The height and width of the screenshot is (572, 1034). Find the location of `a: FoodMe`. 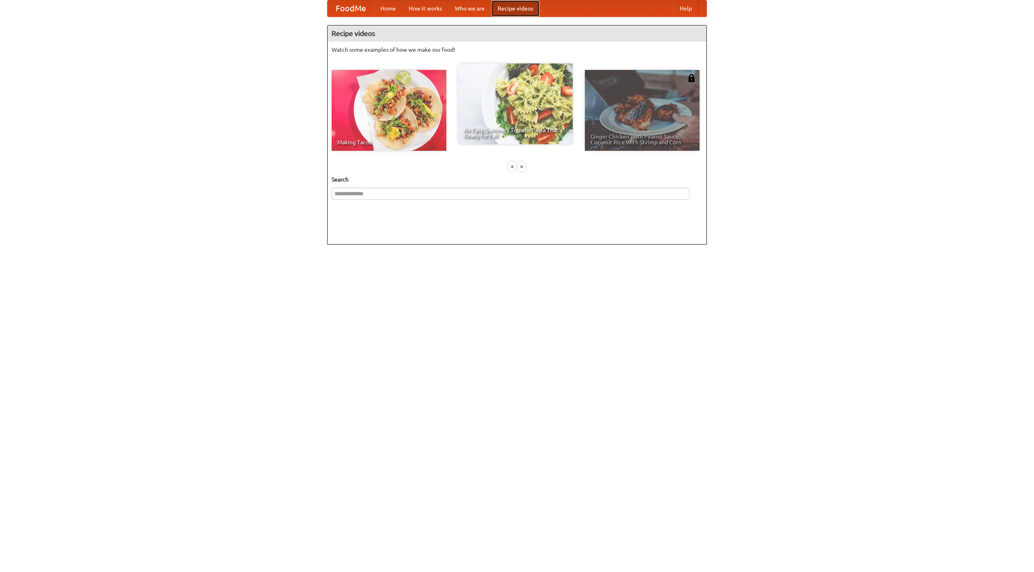

a: FoodMe is located at coordinates (351, 8).